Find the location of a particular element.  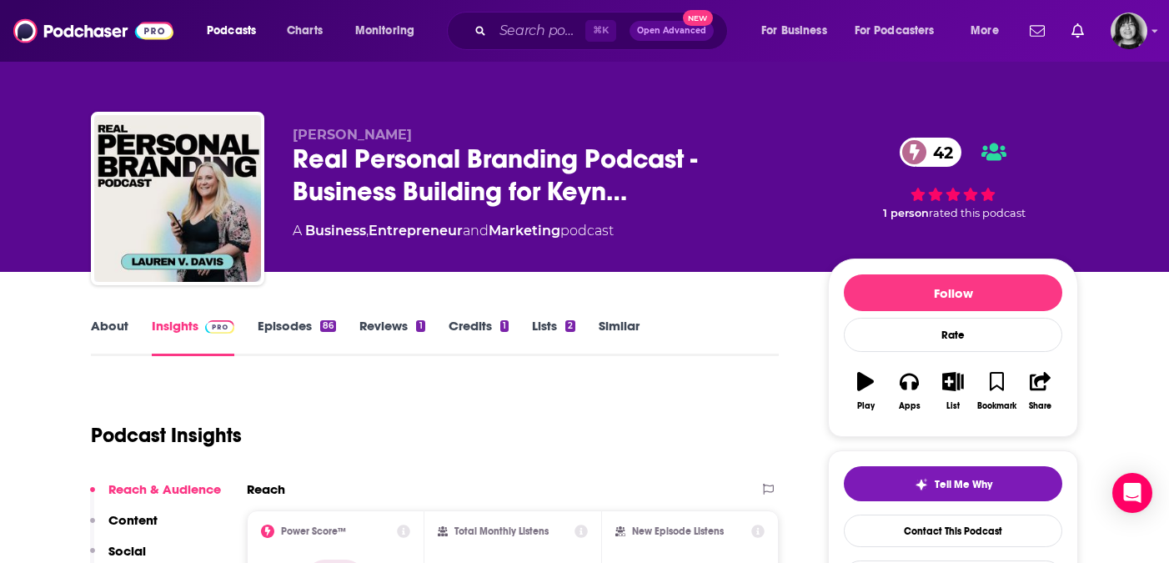

a: Business is located at coordinates (335, 230).